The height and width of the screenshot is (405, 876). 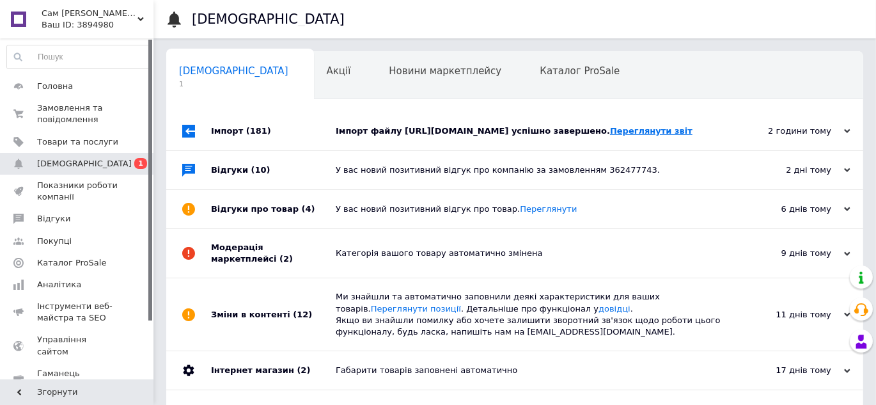 I want to click on div: У вас новий позитивний відгук про товар., so click(x=529, y=209).